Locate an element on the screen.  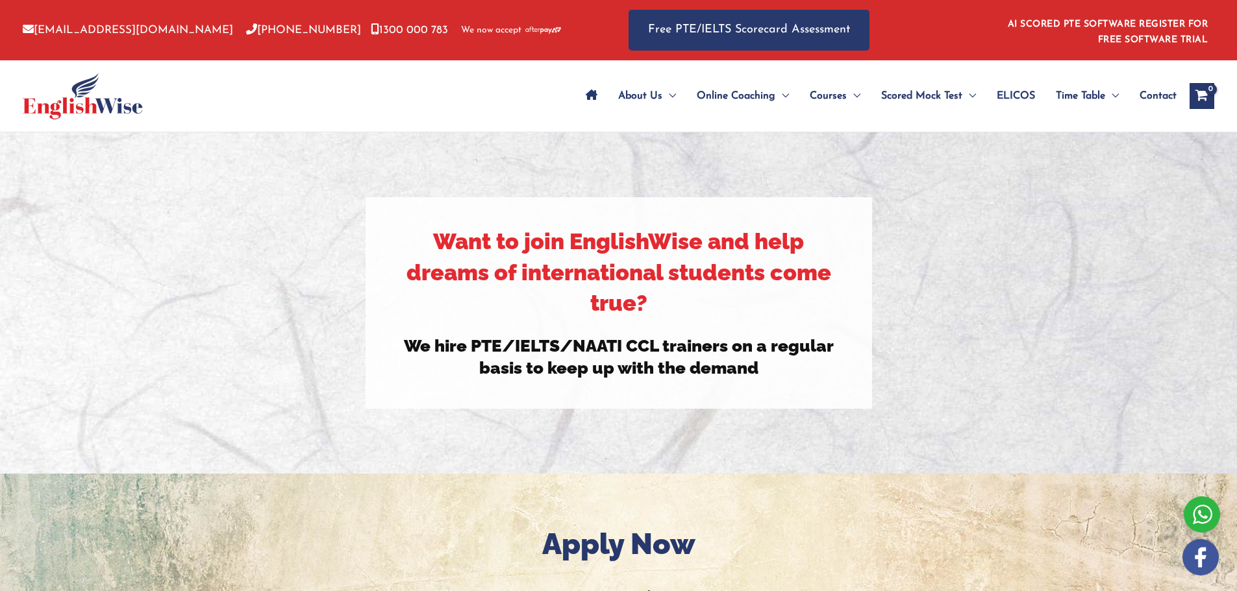
img: Afterpay-Logo is located at coordinates (543, 30).